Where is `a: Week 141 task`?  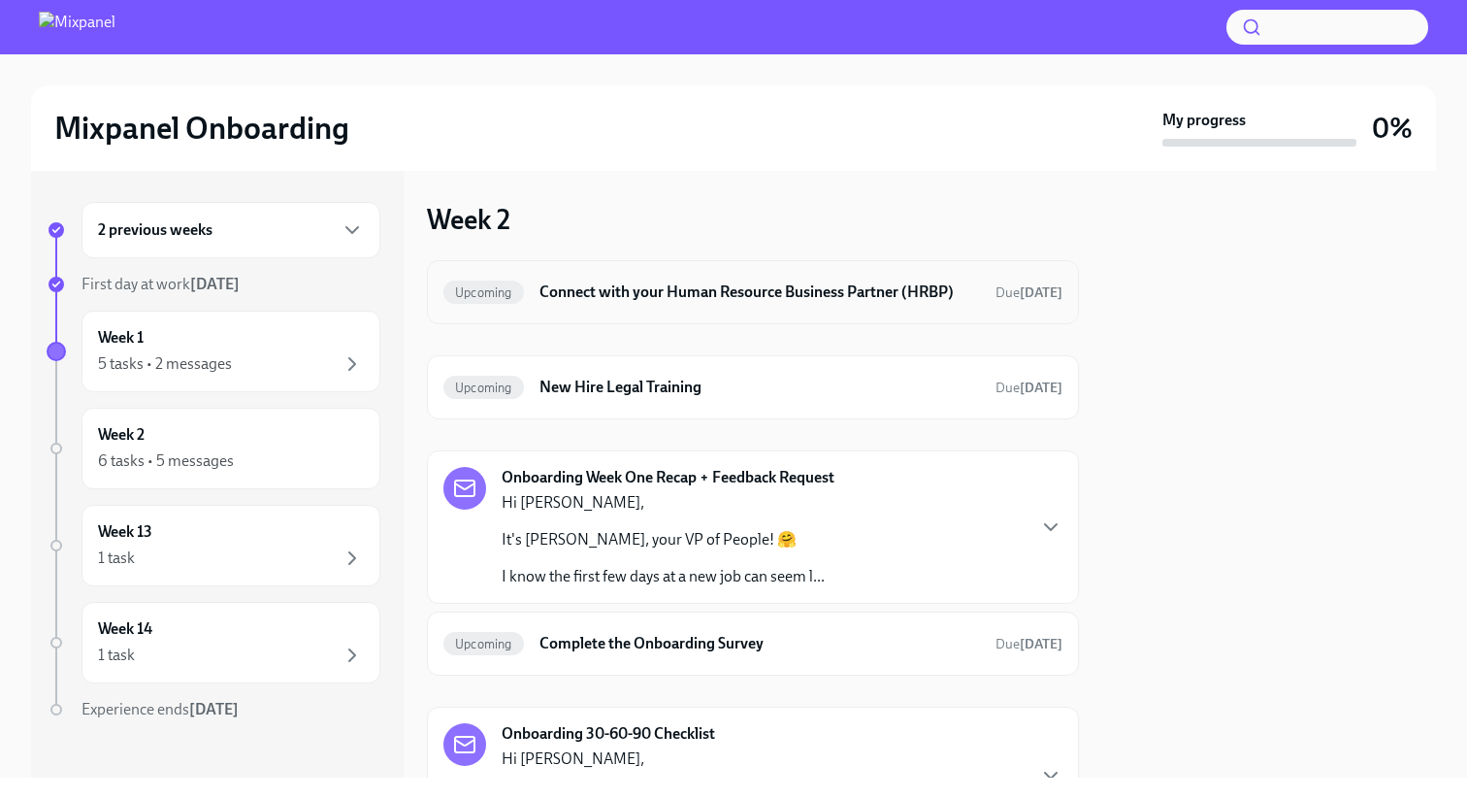 a: Week 141 task is located at coordinates (214, 643).